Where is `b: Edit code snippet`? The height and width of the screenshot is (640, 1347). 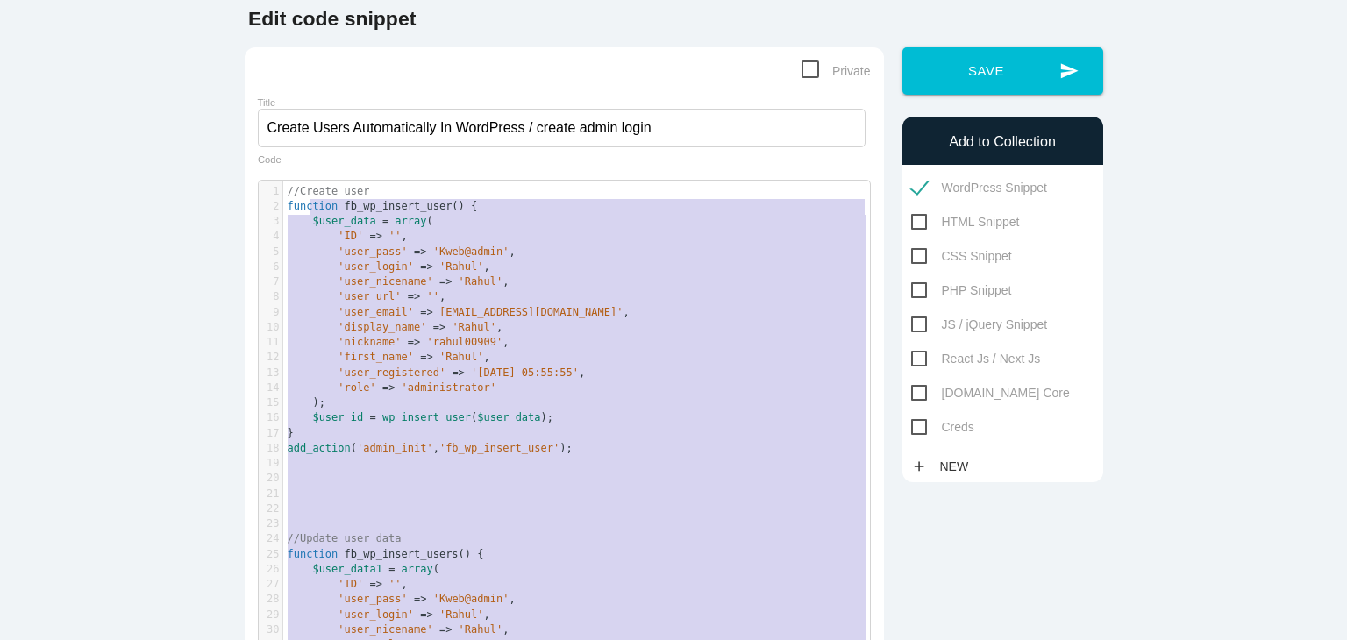
b: Edit code snippet is located at coordinates (332, 18).